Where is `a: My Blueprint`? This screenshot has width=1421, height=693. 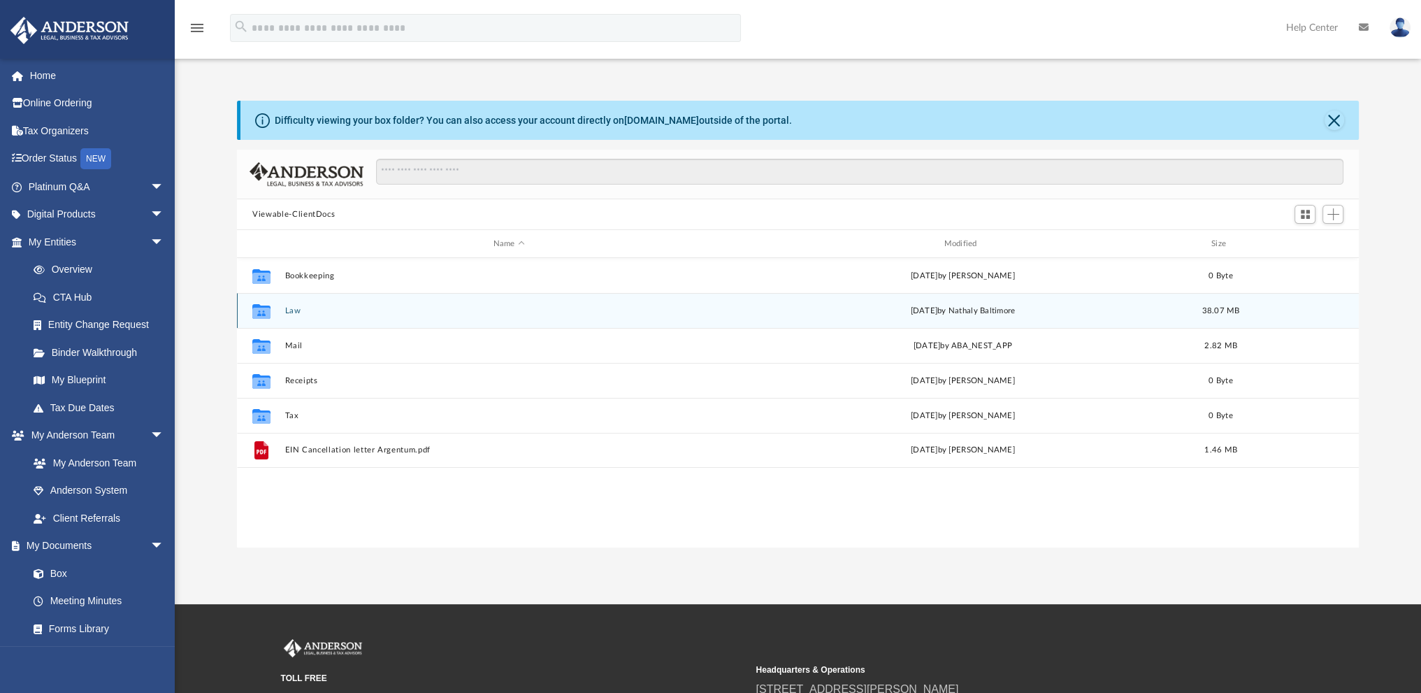
a: My Blueprint is located at coordinates (99, 380).